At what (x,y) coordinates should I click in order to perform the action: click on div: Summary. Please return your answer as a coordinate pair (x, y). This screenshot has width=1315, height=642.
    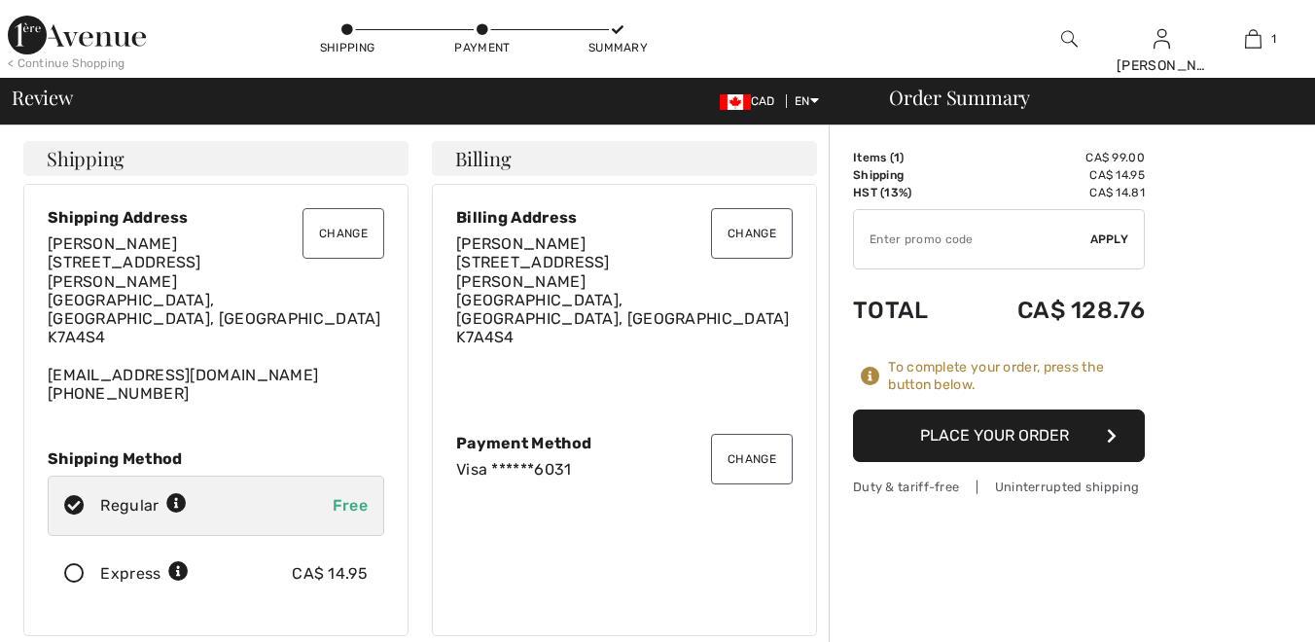
    Looking at the image, I should click on (618, 48).